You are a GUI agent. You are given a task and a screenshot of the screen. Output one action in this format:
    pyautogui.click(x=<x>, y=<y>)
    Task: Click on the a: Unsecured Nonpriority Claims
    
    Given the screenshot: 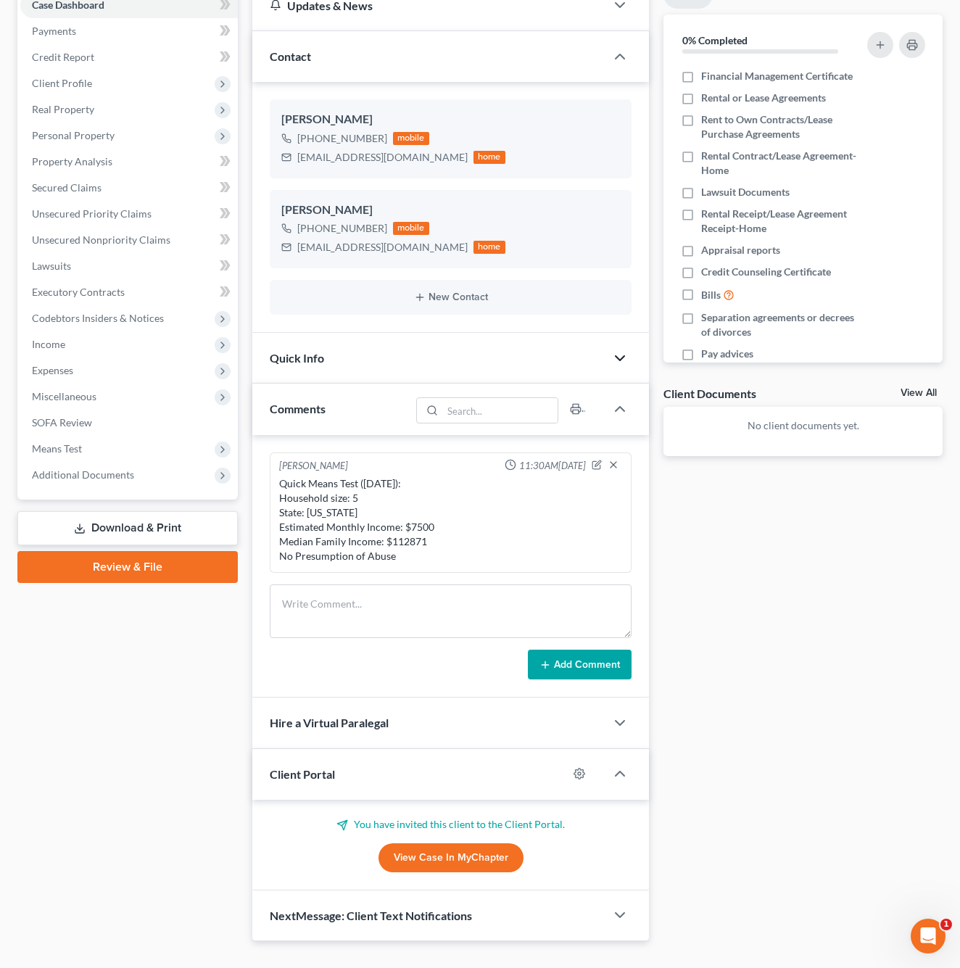 What is the action you would take?
    pyautogui.click(x=129, y=240)
    